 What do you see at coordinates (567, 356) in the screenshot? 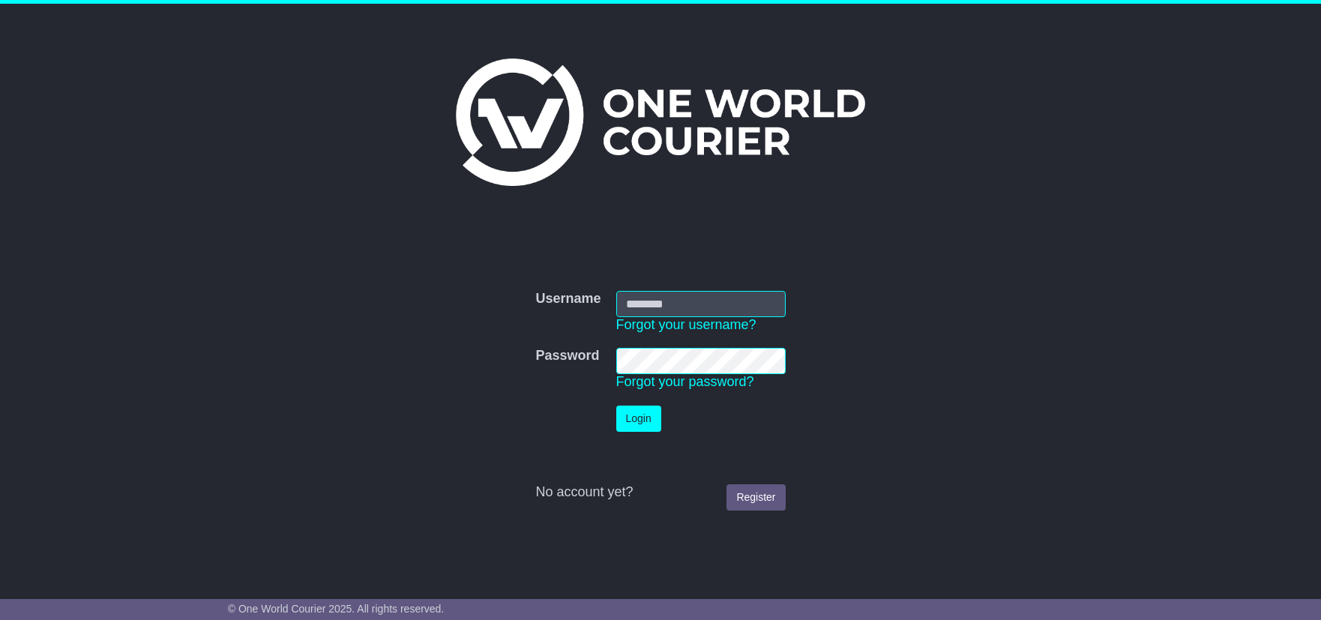
I see `label: Password` at bounding box center [567, 356].